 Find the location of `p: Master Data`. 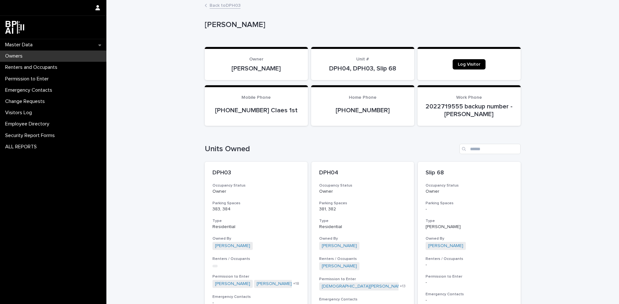

p: Master Data is located at coordinates (20, 45).